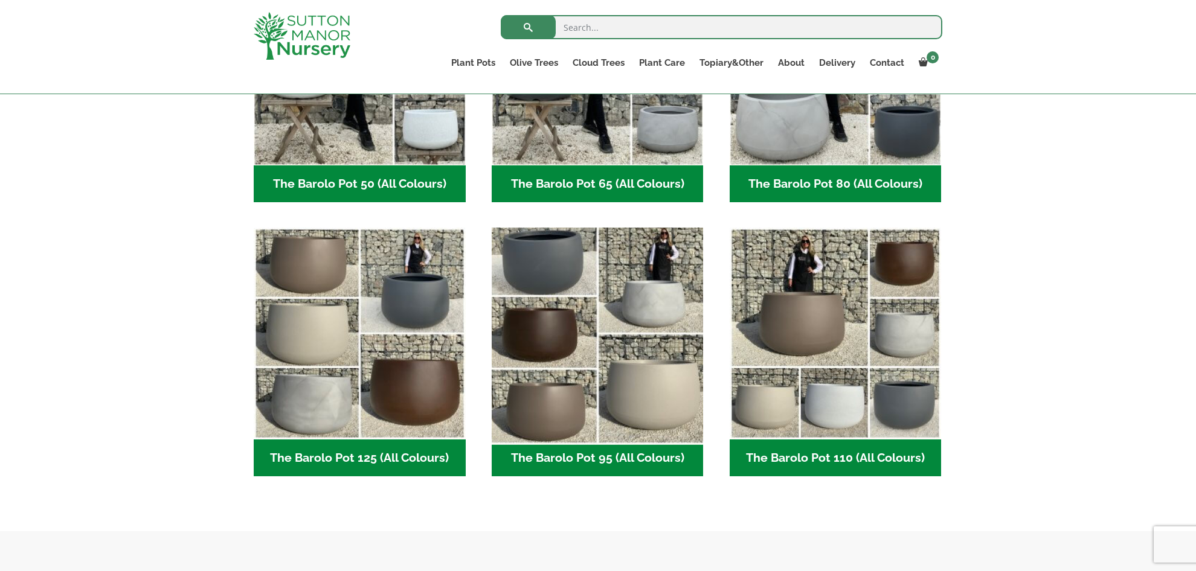 The image size is (1196, 571). Describe the element at coordinates (597, 334) in the screenshot. I see `img: The Barolo Pot 95 (All Colours)` at that location.